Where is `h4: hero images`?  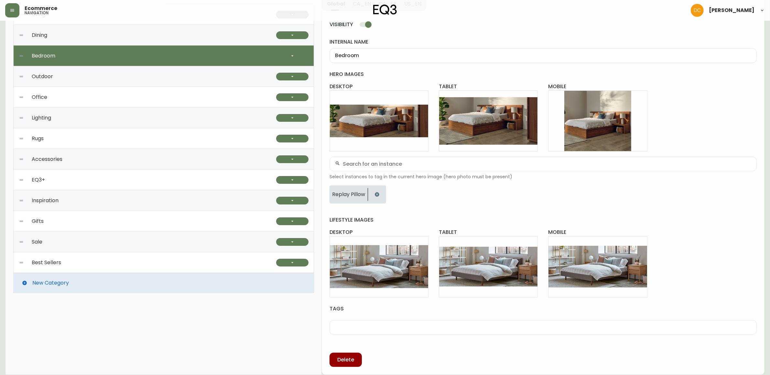
h4: hero images is located at coordinates (543, 74).